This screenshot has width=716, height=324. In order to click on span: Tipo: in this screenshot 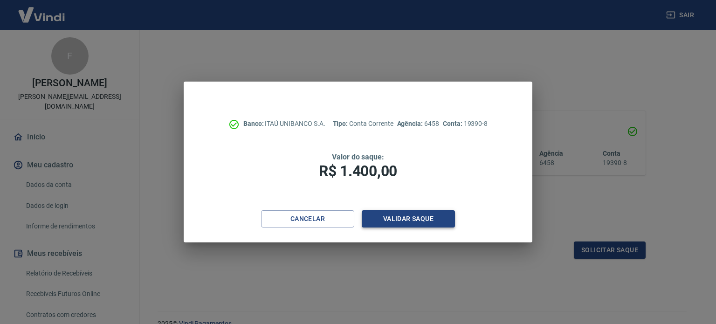, I will do `click(341, 123)`.